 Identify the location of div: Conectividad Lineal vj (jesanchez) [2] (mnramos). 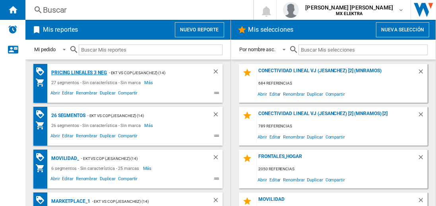
(337, 73).